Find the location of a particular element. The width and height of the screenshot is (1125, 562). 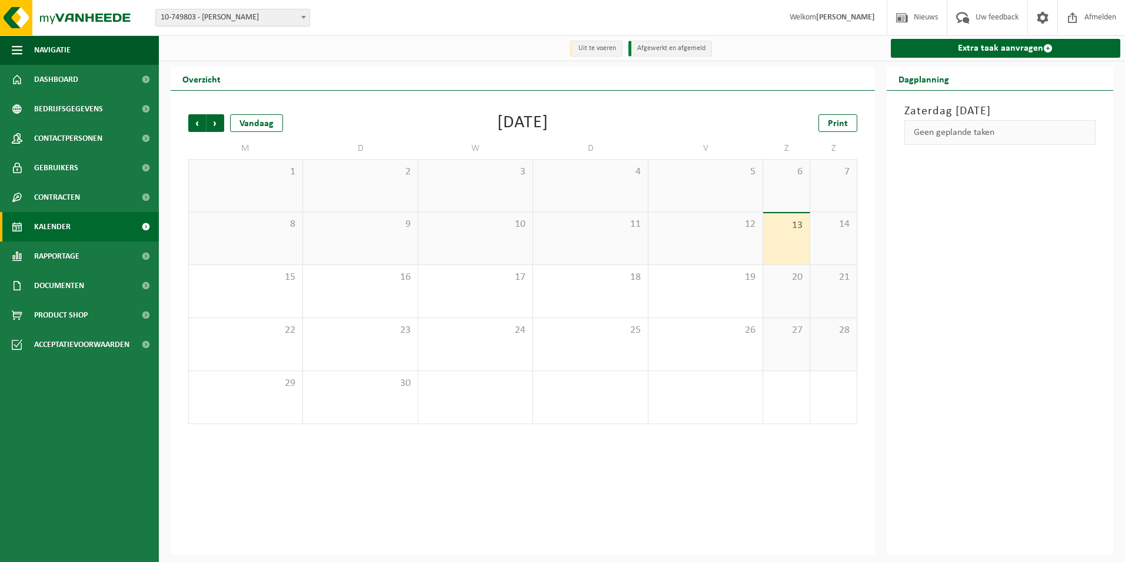

a: Extra taak aanvragen is located at coordinates (1006, 48).